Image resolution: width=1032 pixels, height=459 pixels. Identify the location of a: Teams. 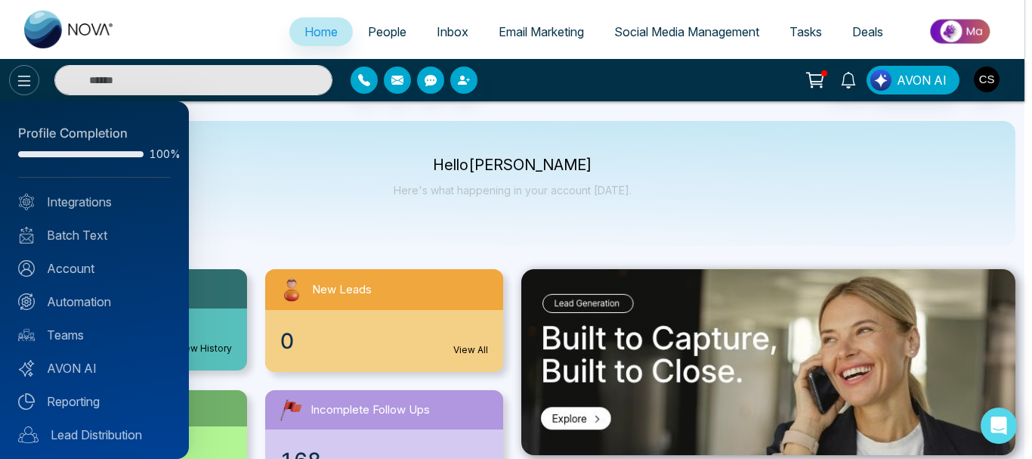
(94, 335).